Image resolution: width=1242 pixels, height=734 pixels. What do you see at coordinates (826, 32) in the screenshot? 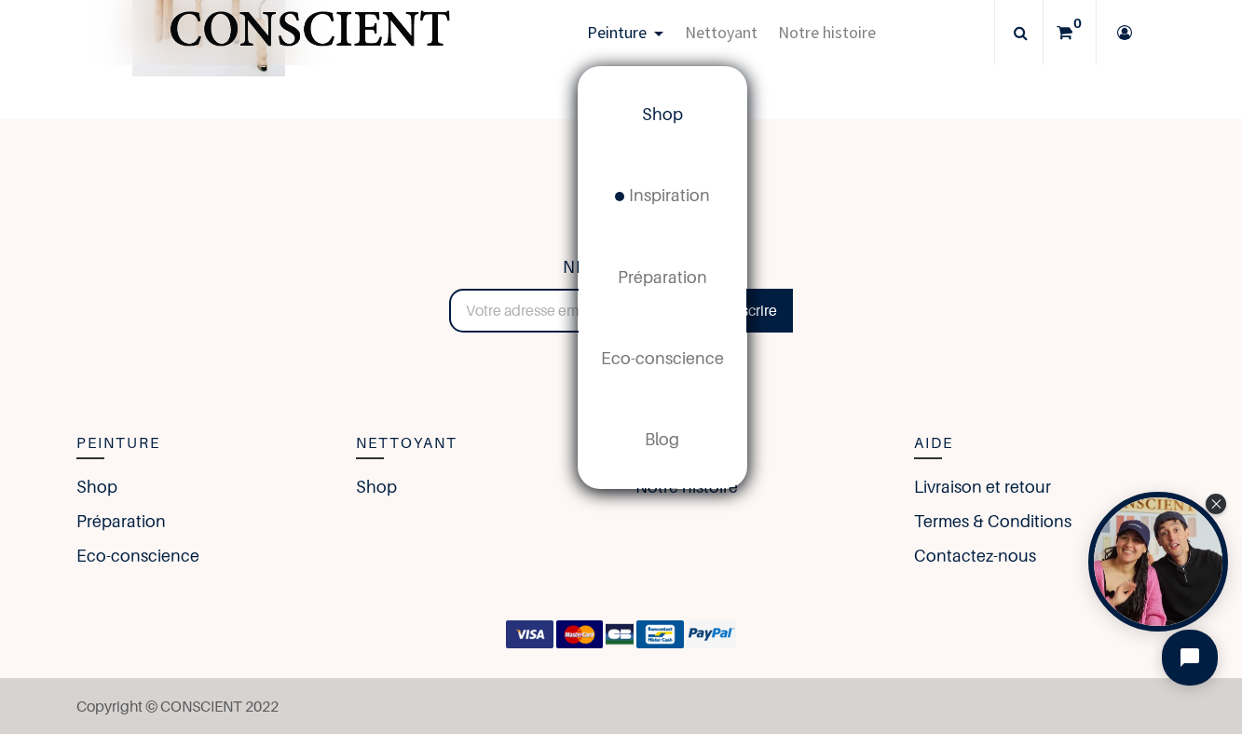
I see `span: Notre histoire` at bounding box center [826, 32].